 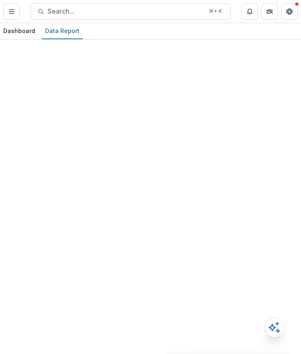 I want to click on button: Toggle Menu, so click(x=12, y=12).